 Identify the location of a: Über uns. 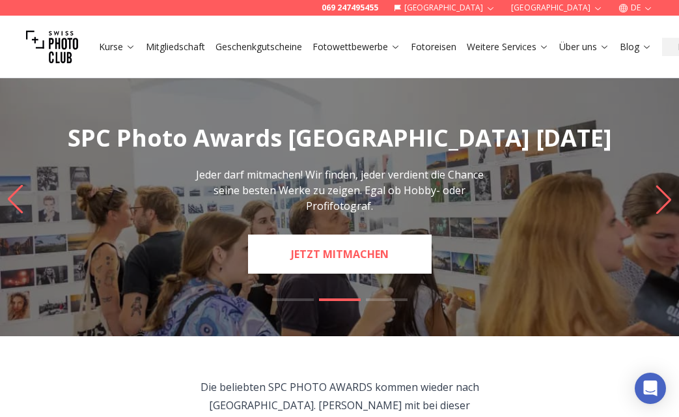
(584, 47).